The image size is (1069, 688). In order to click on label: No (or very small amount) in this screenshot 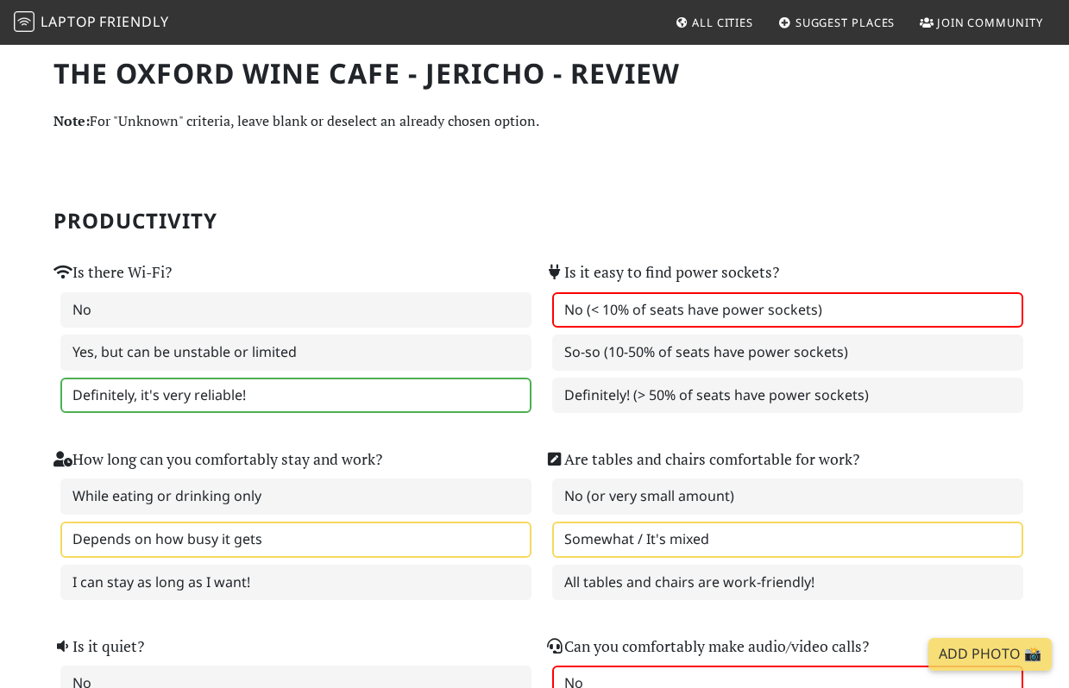, I will do `click(787, 497)`.